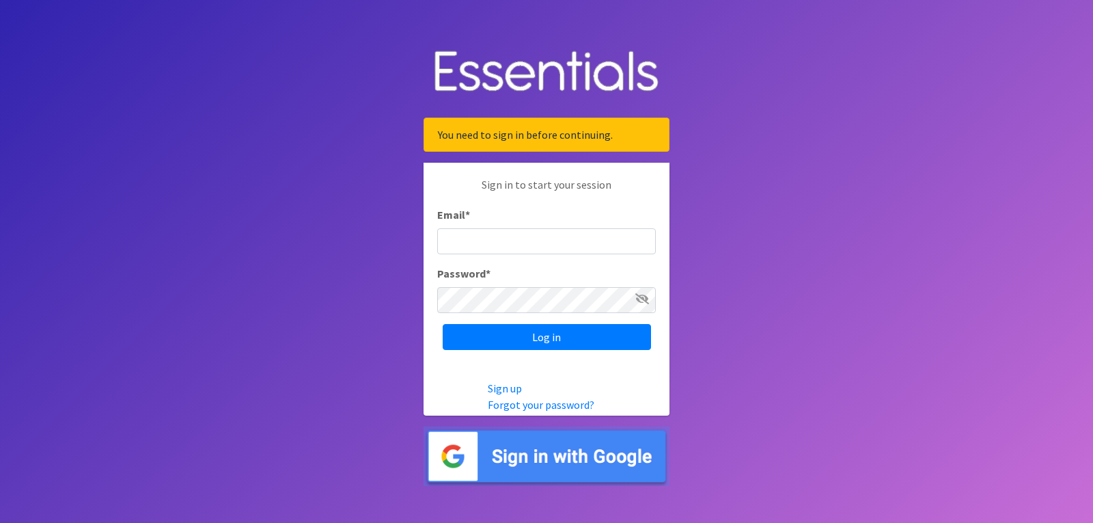  I want to click on a: Sign up, so click(505, 388).